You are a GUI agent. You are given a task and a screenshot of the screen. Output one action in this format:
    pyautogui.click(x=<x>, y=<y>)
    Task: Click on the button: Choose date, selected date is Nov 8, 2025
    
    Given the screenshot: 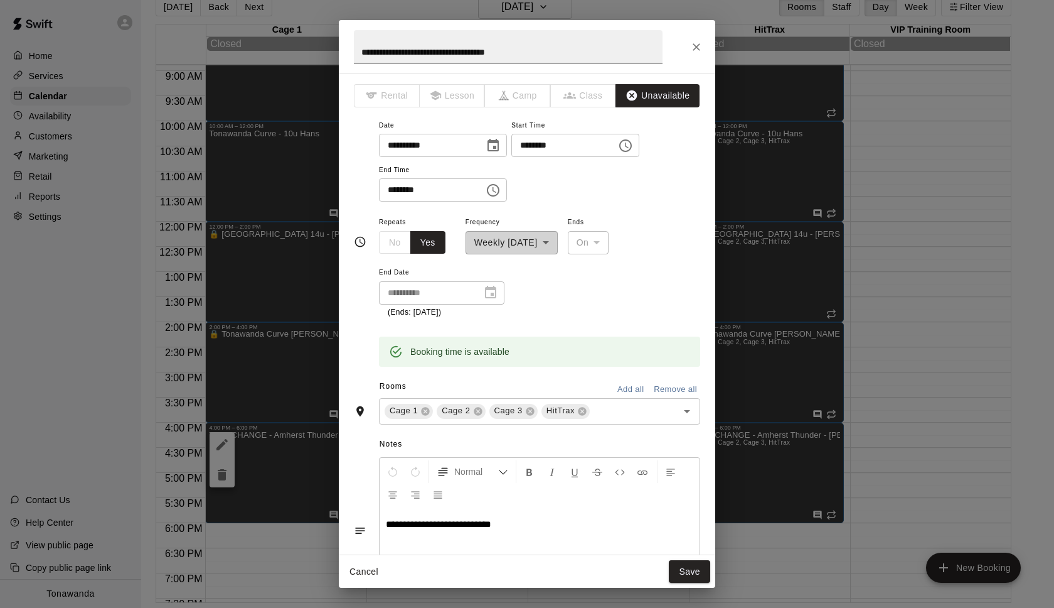 What is the action you would take?
    pyautogui.click(x=493, y=146)
    